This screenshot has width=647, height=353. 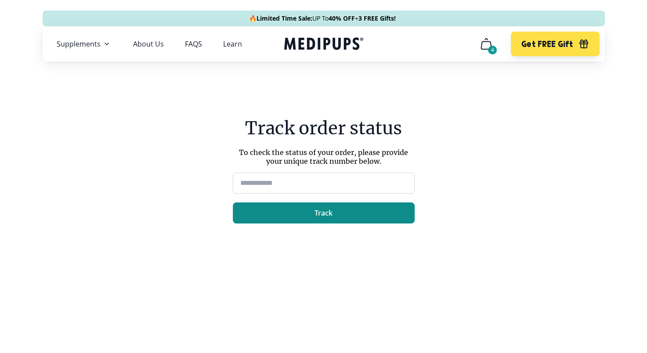 What do you see at coordinates (84, 44) in the screenshot?
I see `button: Supplements` at bounding box center [84, 44].